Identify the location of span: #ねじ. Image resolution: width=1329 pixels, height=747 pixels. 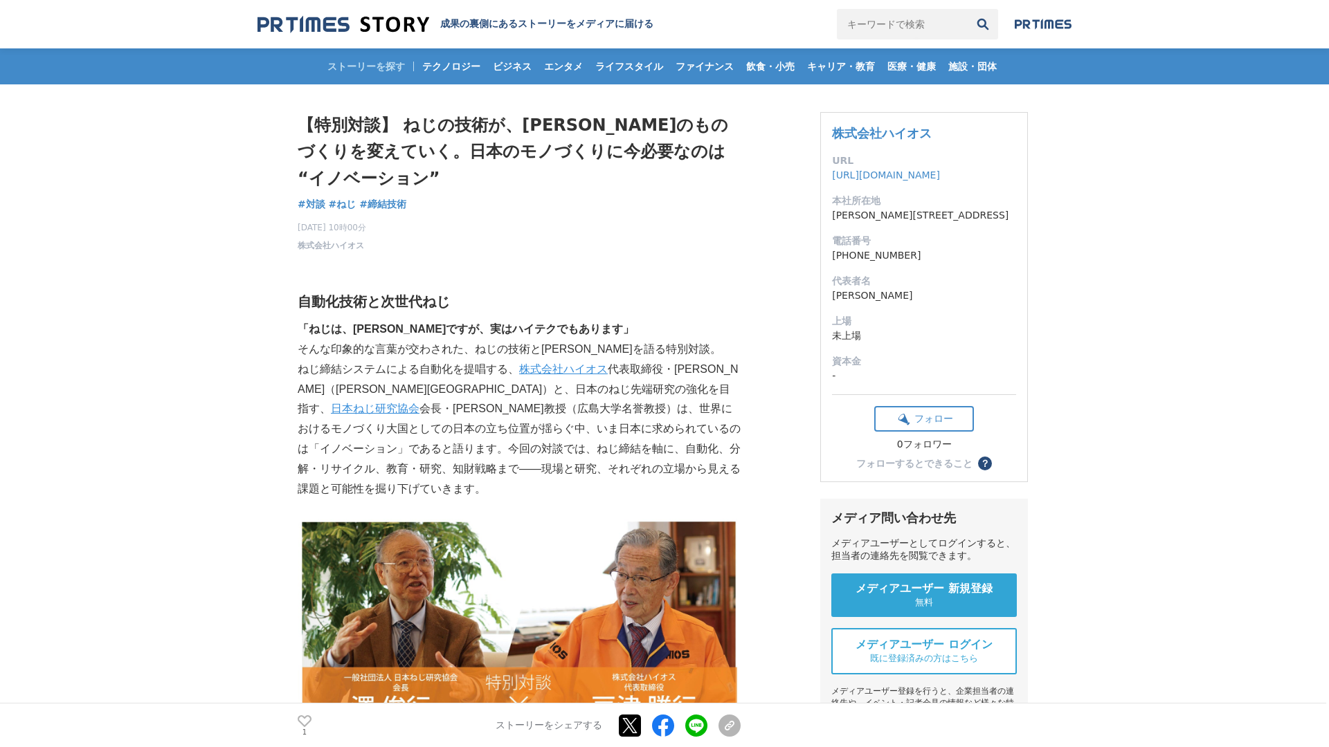
(343, 204).